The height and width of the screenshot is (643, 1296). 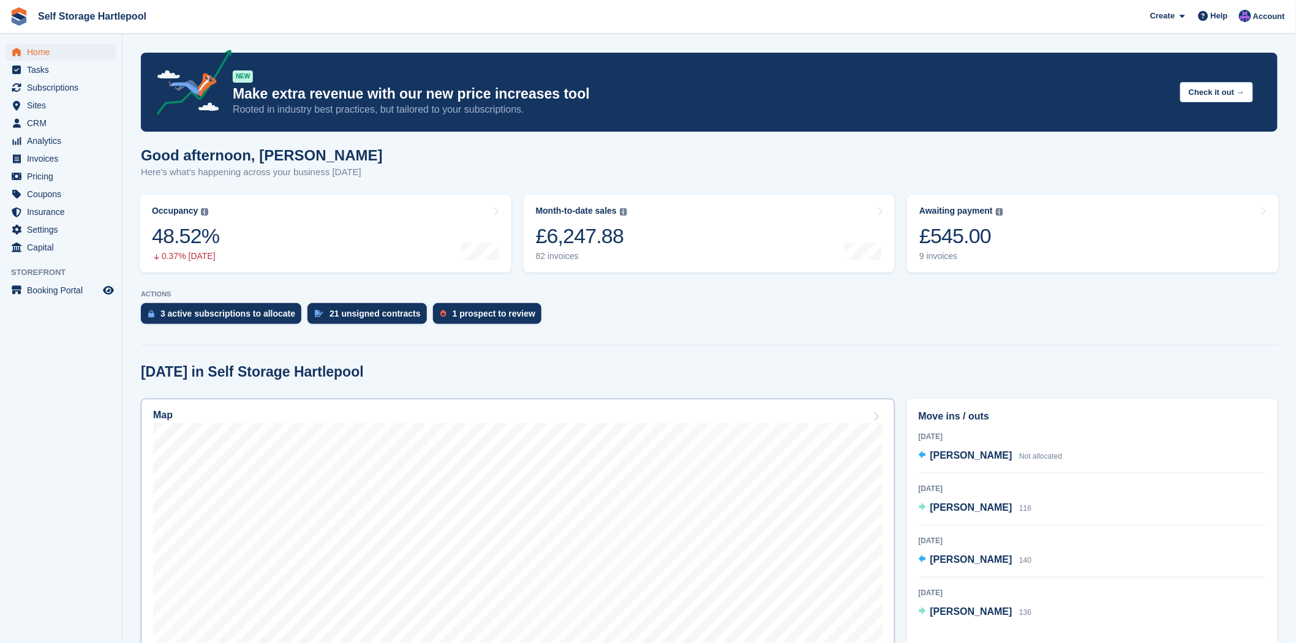 What do you see at coordinates (375, 314) in the screenshot?
I see `div: 21 unsigned contracts` at bounding box center [375, 314].